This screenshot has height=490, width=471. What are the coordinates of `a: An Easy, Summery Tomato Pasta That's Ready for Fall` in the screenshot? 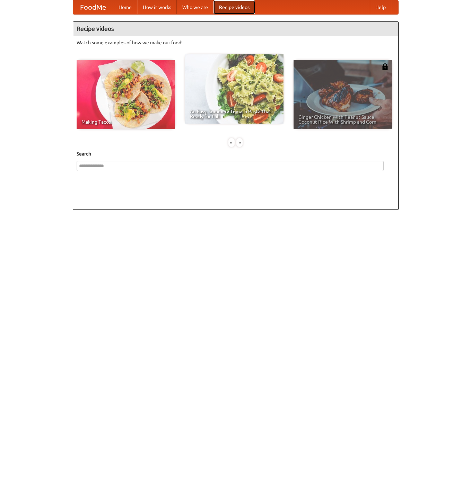 It's located at (234, 89).